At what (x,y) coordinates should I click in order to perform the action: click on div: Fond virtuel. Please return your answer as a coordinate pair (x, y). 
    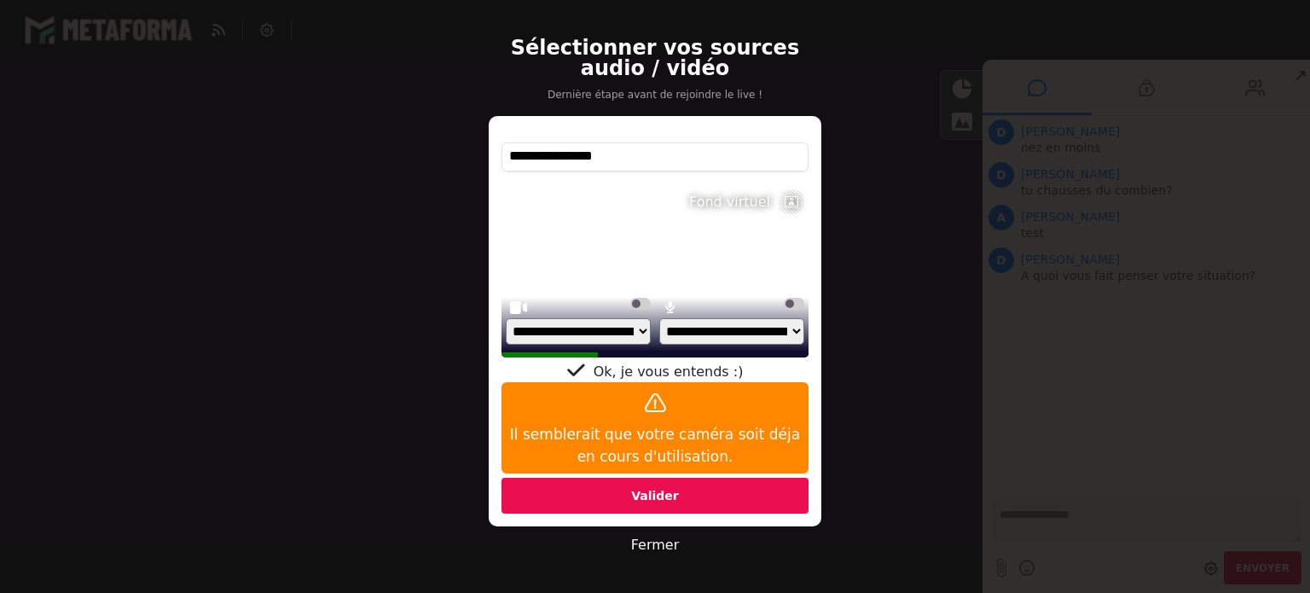
    Looking at the image, I should click on (729, 202).